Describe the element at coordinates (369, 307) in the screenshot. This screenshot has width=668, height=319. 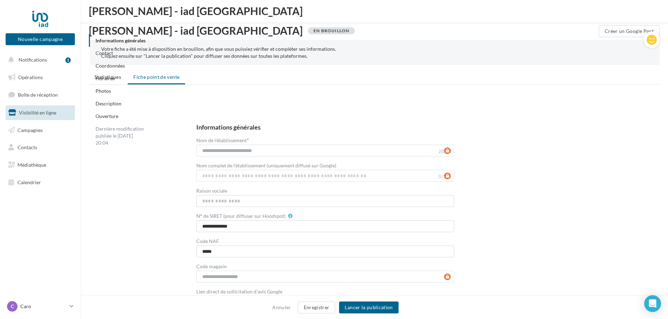
I see `button: Lancer la publication` at that location.